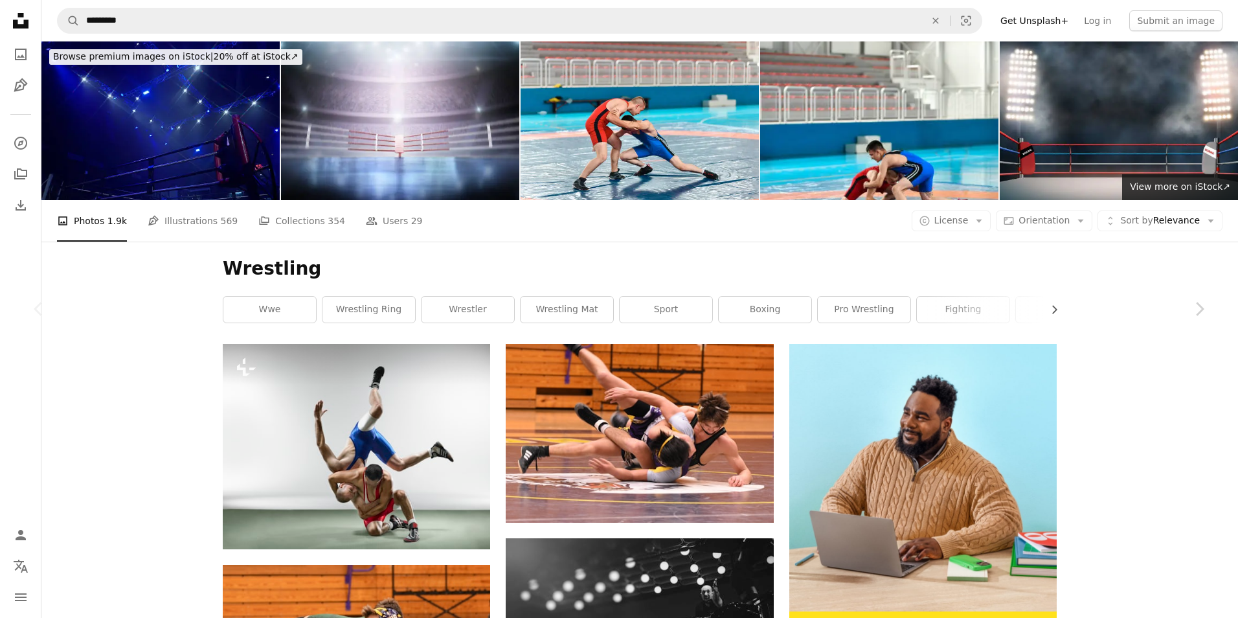 This screenshot has width=1238, height=618. Describe the element at coordinates (936, 21) in the screenshot. I see `button: Clear` at that location.